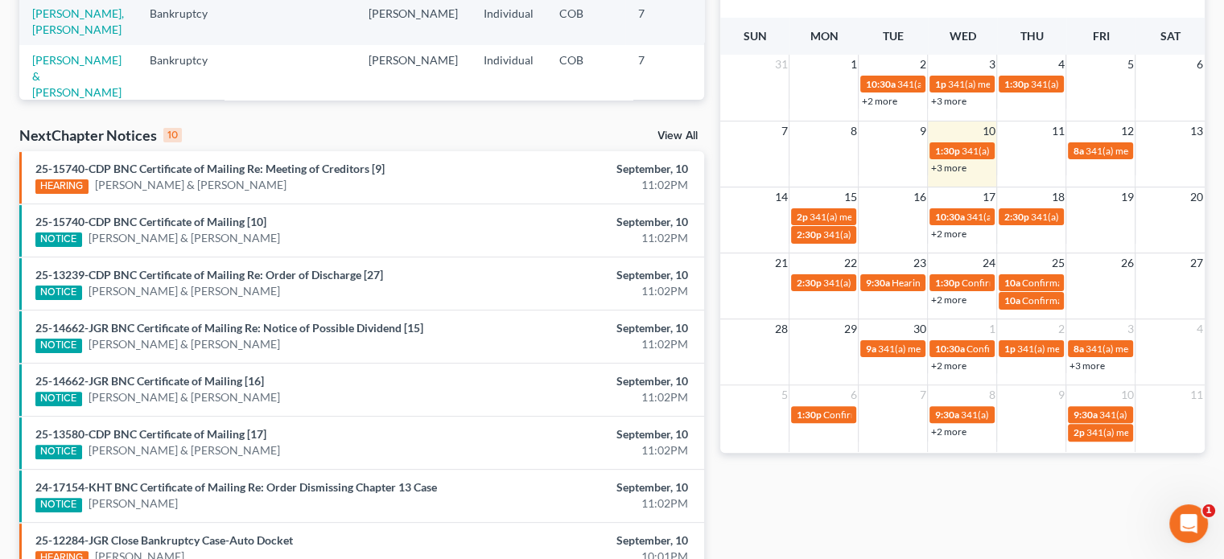  Describe the element at coordinates (150, 434) in the screenshot. I see `a: 25-13580-CDP BNC Certificate of Mailing [17]` at that location.